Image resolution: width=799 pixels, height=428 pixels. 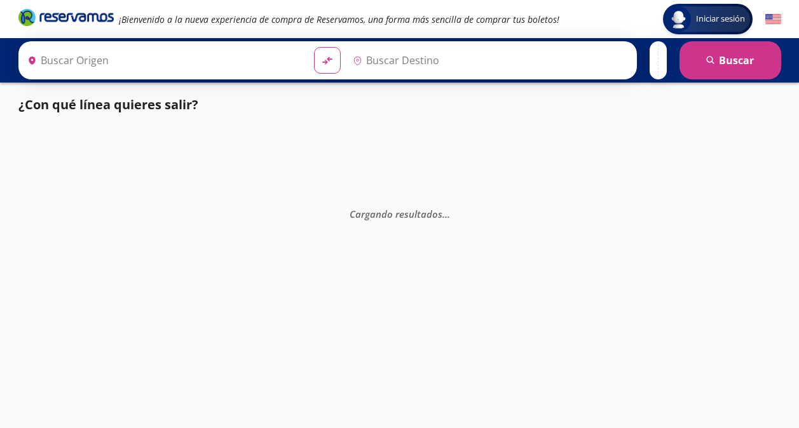 What do you see at coordinates (108, 105) in the screenshot?
I see `p: ¿Con qué línea quieres salir?` at bounding box center [108, 105].